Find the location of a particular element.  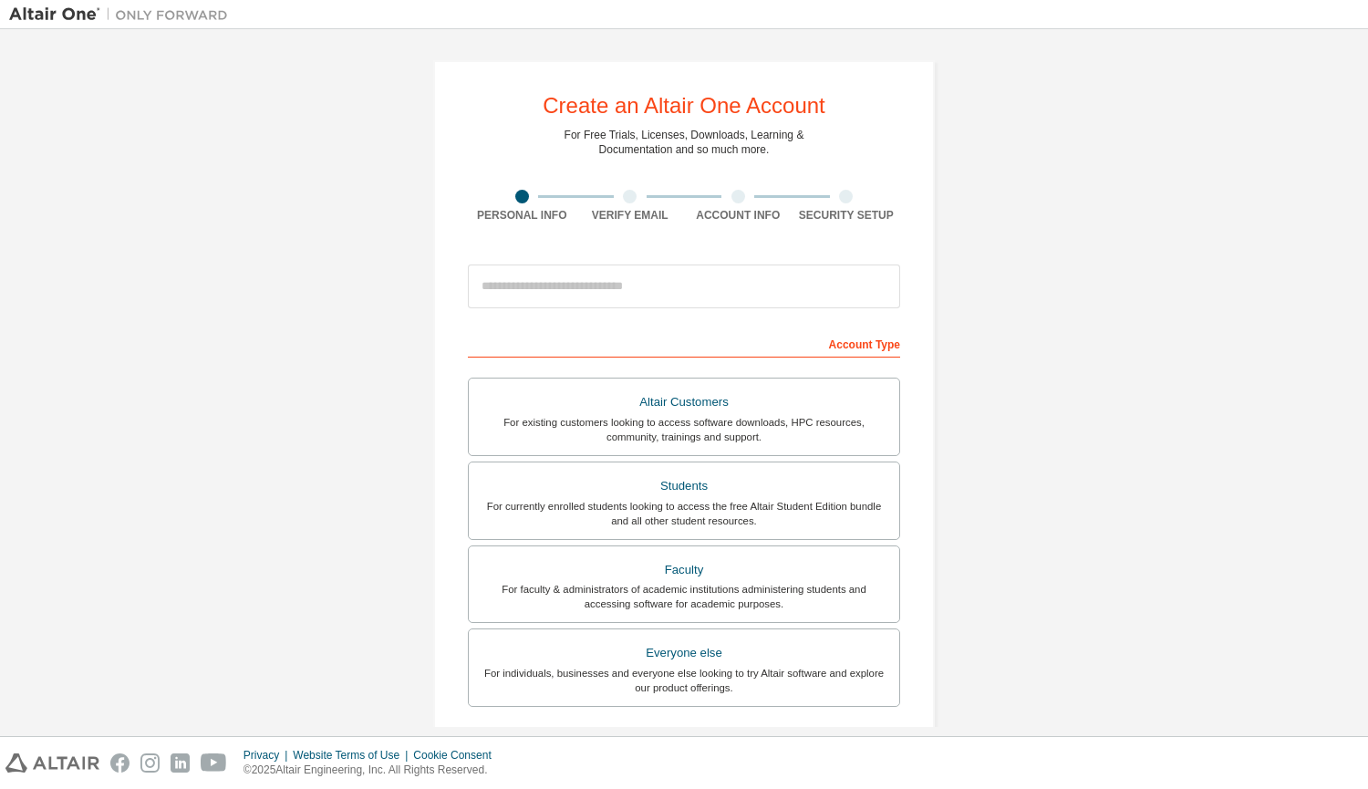

div: Account Info is located at coordinates (738, 215).